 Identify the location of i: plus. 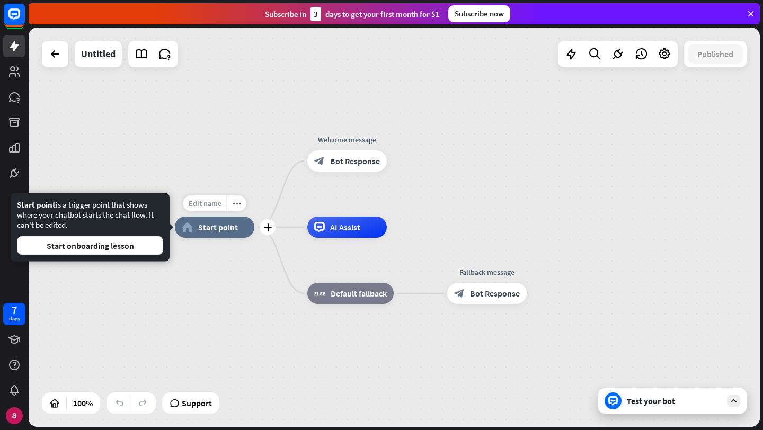
(267, 227).